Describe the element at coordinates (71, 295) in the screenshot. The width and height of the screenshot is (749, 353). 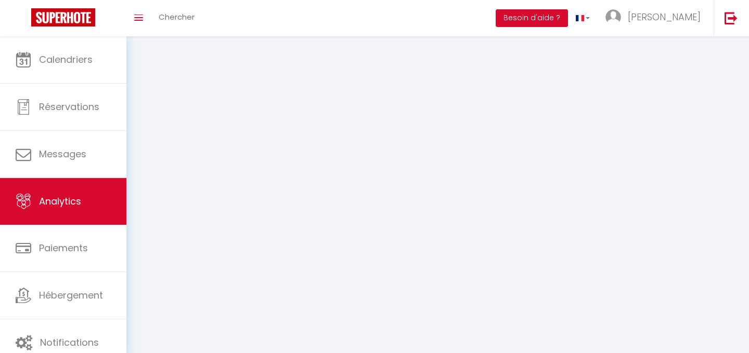
I see `span: Hébergement` at that location.